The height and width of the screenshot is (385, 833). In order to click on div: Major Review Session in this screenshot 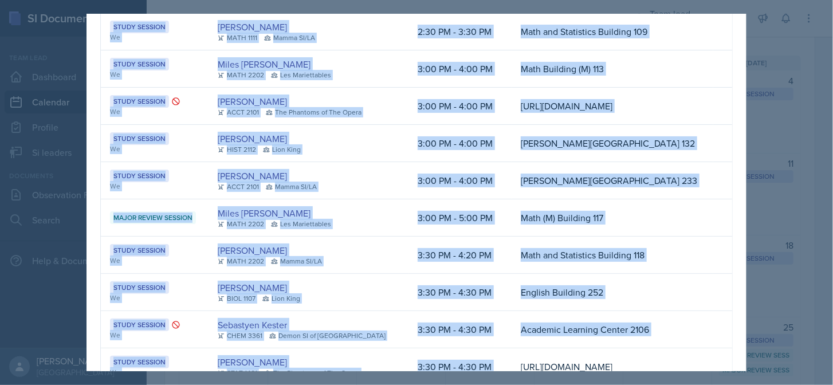, I will do `click(153, 218)`.